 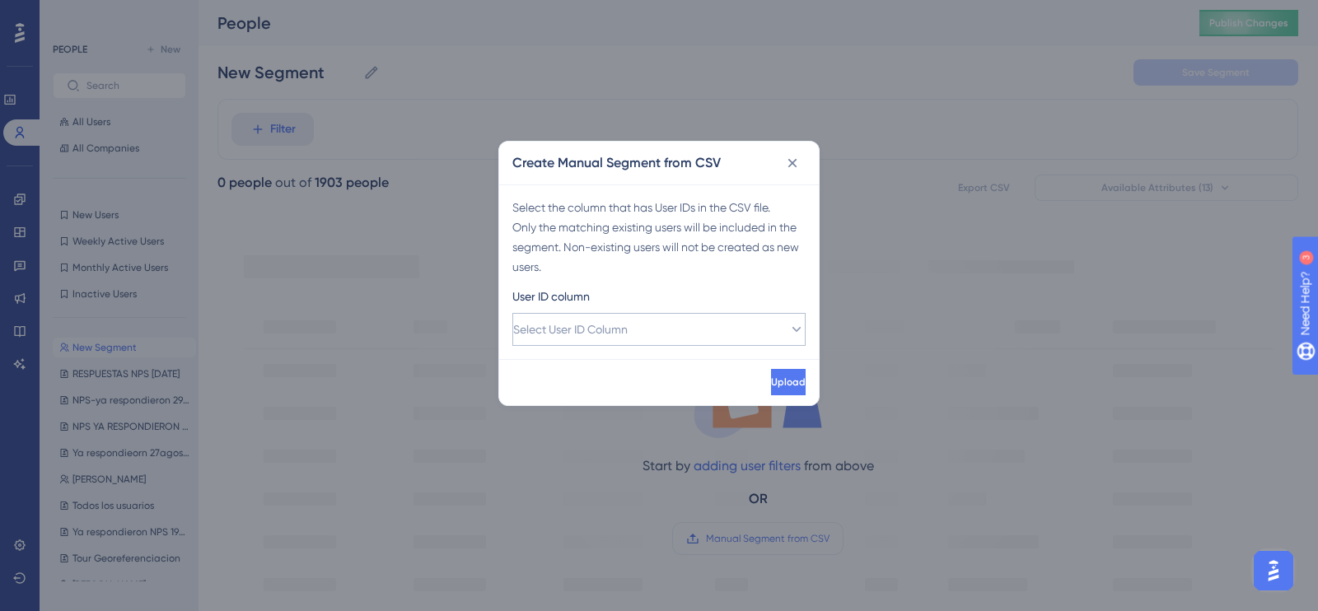 What do you see at coordinates (71, 14) in the screenshot?
I see `span: Need Help?` at bounding box center [71, 14].